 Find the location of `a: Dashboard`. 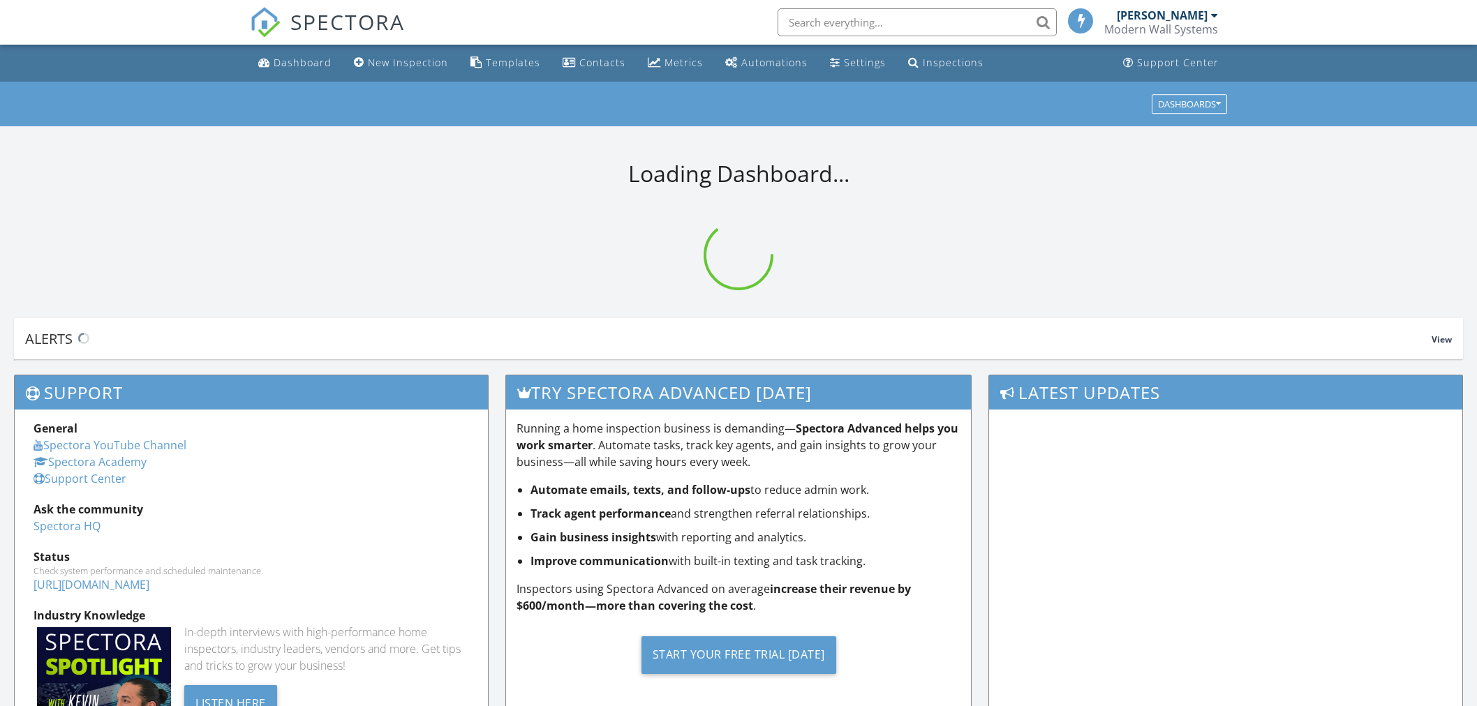

a: Dashboard is located at coordinates (294, 63).